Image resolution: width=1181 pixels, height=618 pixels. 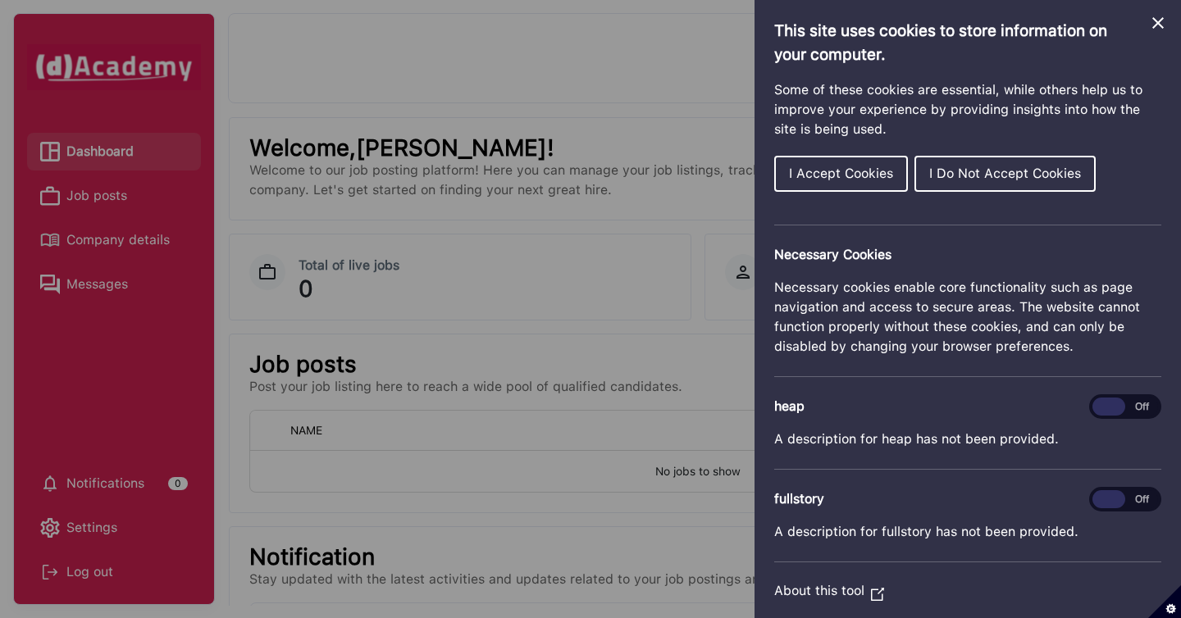 What do you see at coordinates (829, 590) in the screenshot?
I see `a: About this tool` at bounding box center [829, 590].